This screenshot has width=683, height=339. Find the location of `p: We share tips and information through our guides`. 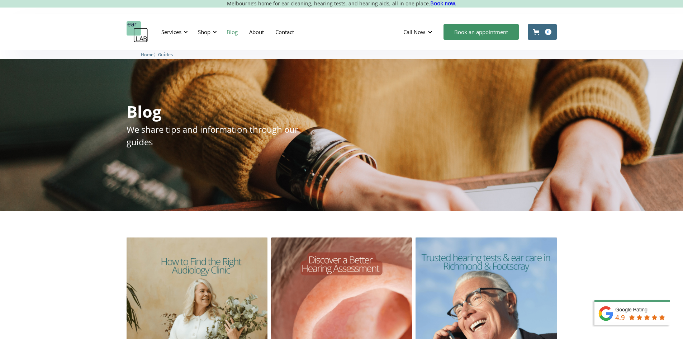

p: We share tips and information through our guides is located at coordinates (222, 135).